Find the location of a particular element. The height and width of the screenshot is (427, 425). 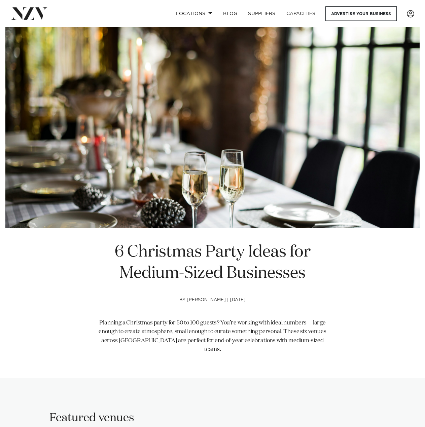

img: 6 Christmas Party Ideas for Medium-Sized Businesses is located at coordinates (212, 128).